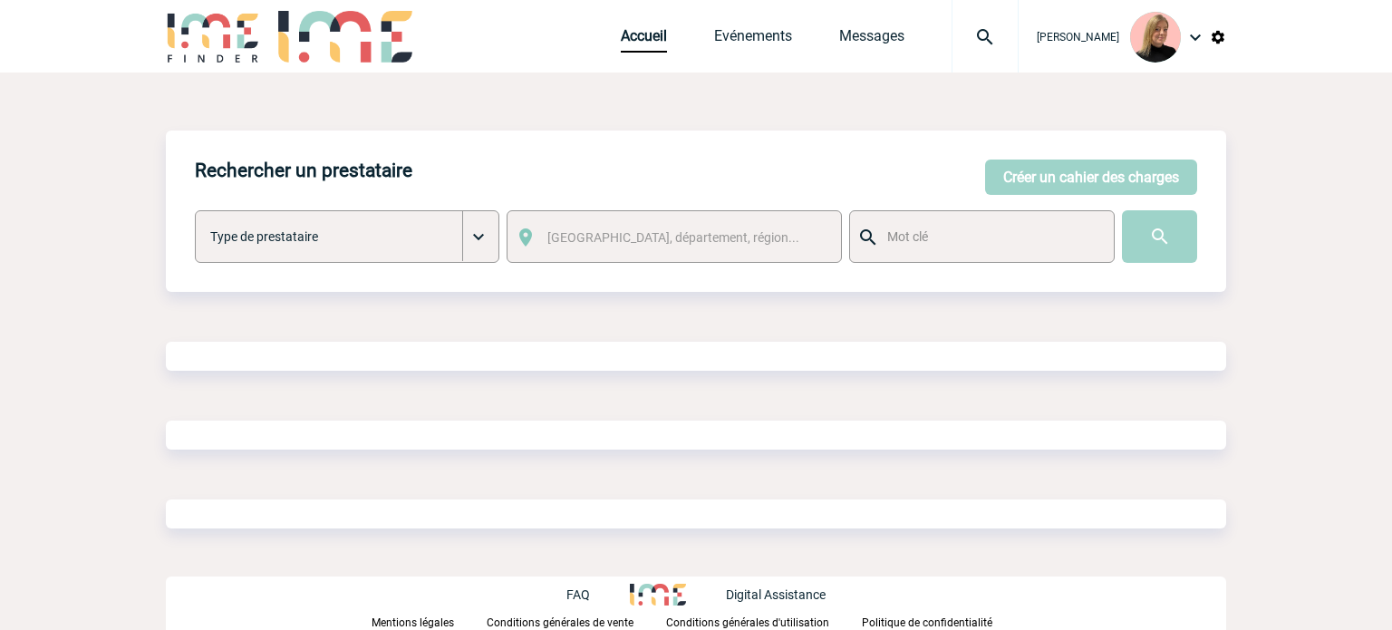  I want to click on img: 131233-0.png, so click(1156, 37).